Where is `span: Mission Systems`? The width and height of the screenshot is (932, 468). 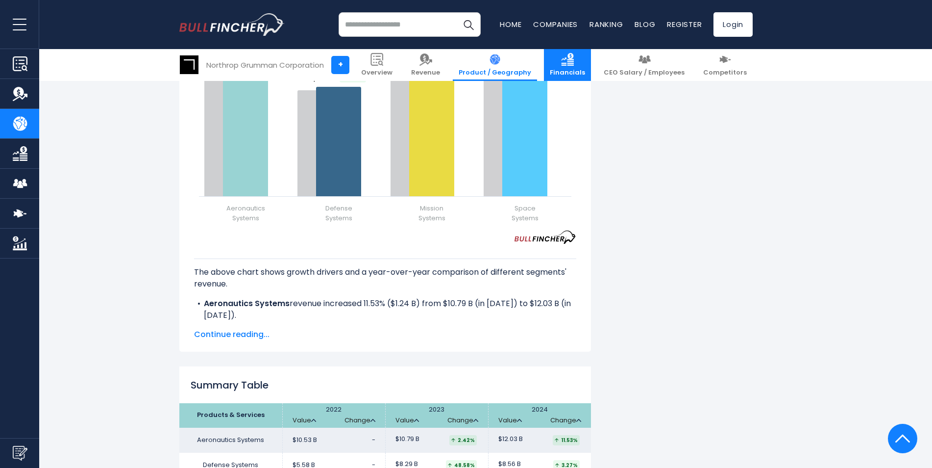 span: Mission Systems is located at coordinates (432, 213).